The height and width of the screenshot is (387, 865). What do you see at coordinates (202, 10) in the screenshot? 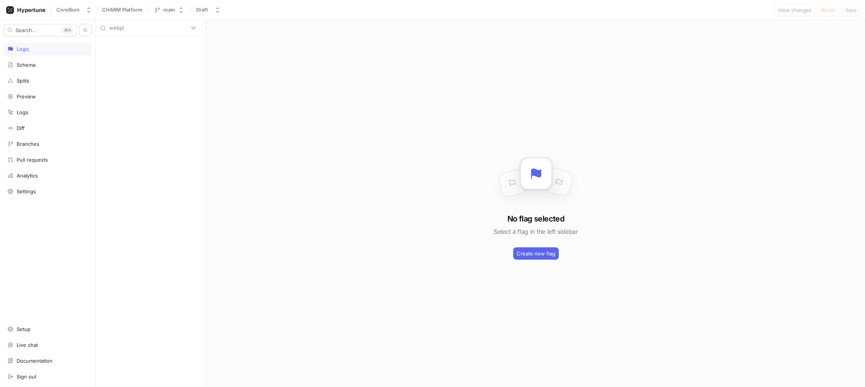
I see `div: Draft` at bounding box center [202, 10].